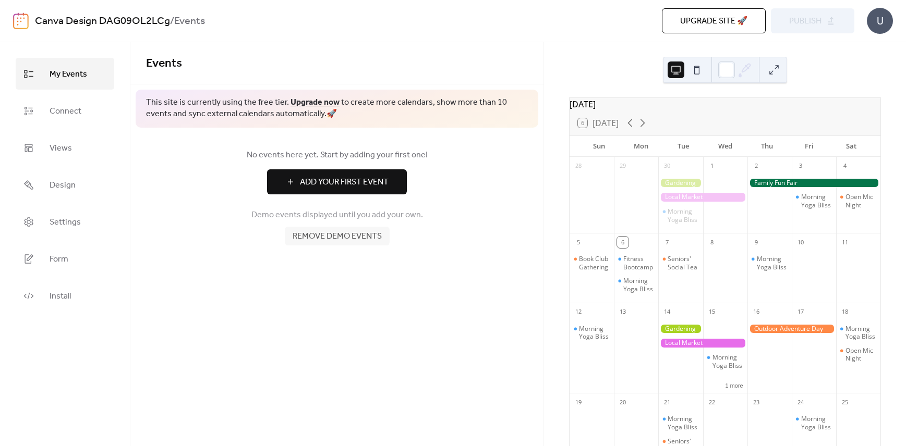  What do you see at coordinates (845, 312) in the screenshot?
I see `div: 18` at bounding box center [845, 312].